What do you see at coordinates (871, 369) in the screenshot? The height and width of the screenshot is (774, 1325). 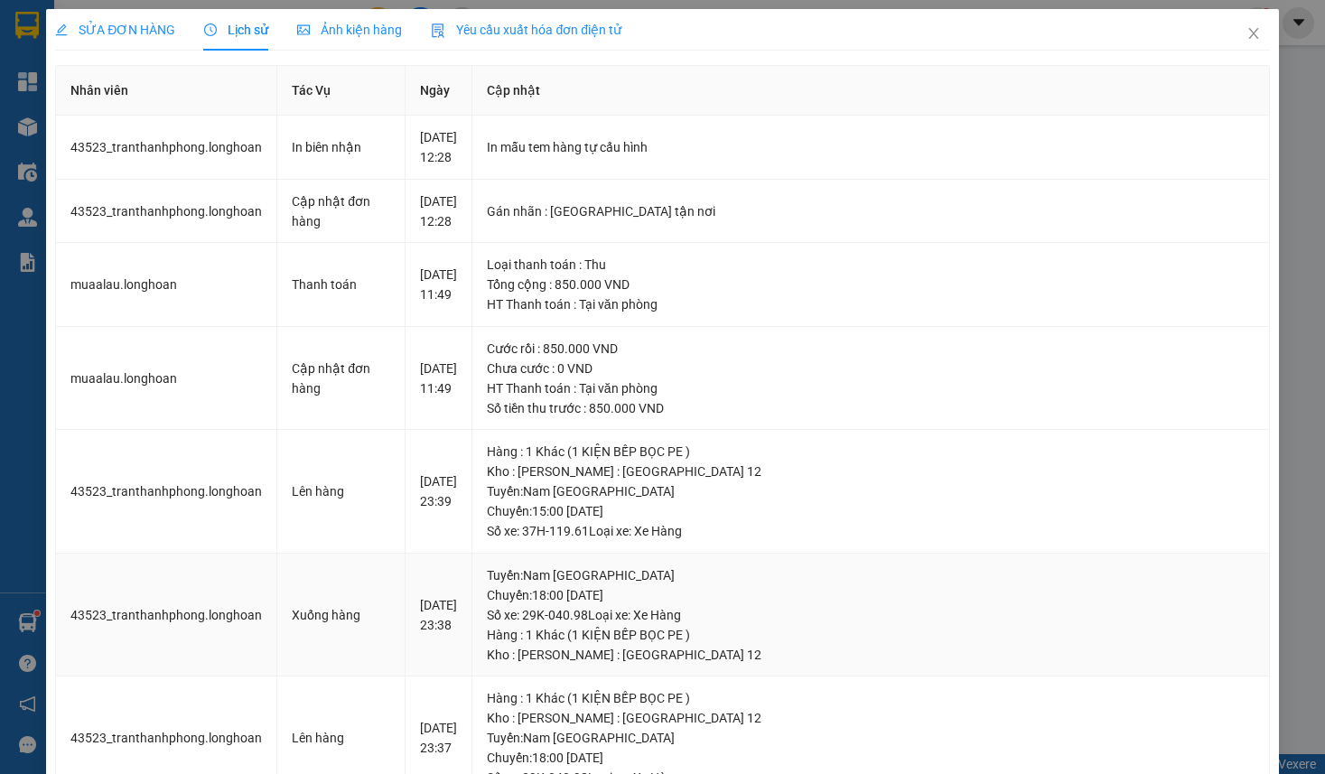 I see `div: Chưa cước : 0 VND` at bounding box center [871, 369].